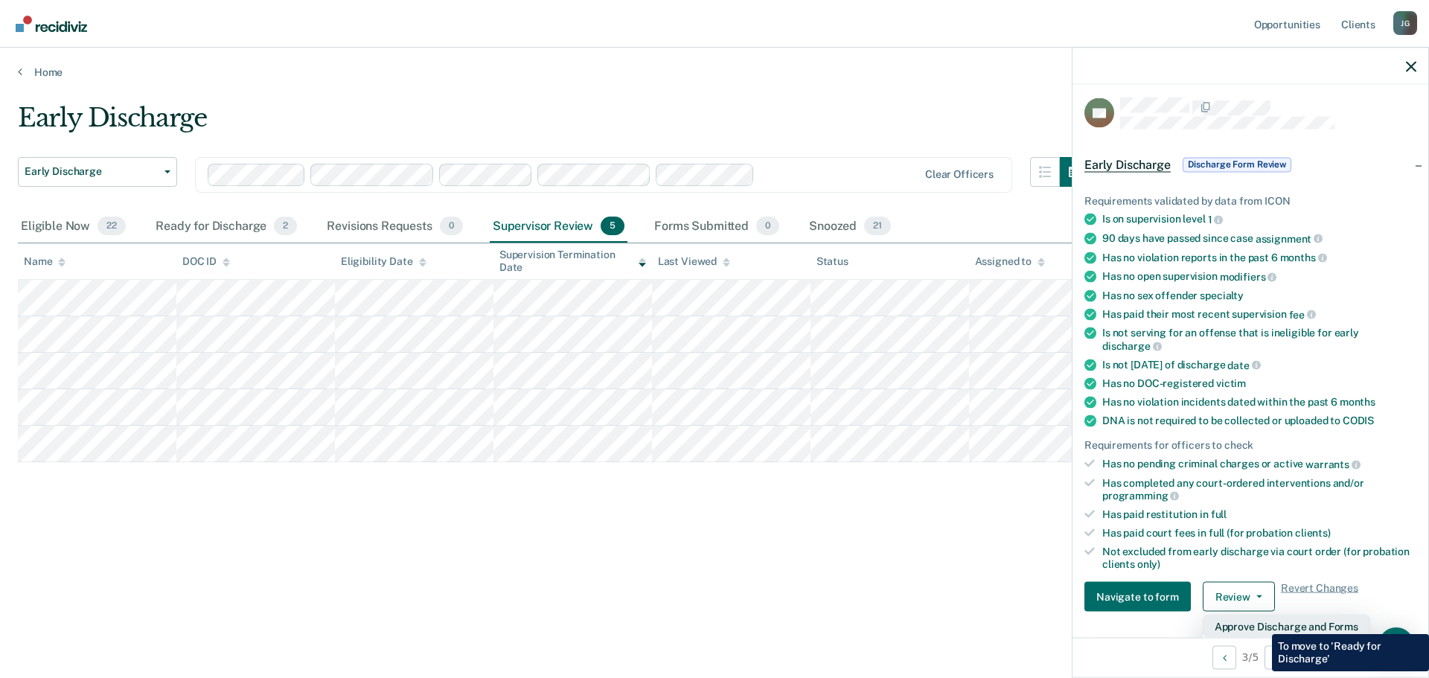 This screenshot has height=678, width=1429. What do you see at coordinates (51, 24) in the screenshot?
I see `img: Recidiviz` at bounding box center [51, 24].